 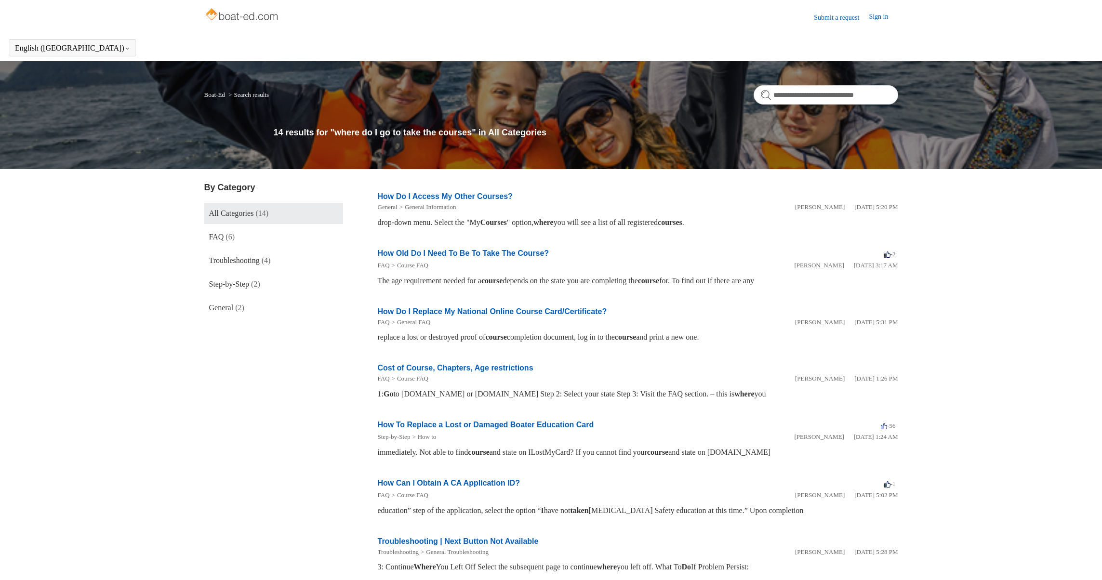 I want to click on em: Do, so click(x=686, y=567).